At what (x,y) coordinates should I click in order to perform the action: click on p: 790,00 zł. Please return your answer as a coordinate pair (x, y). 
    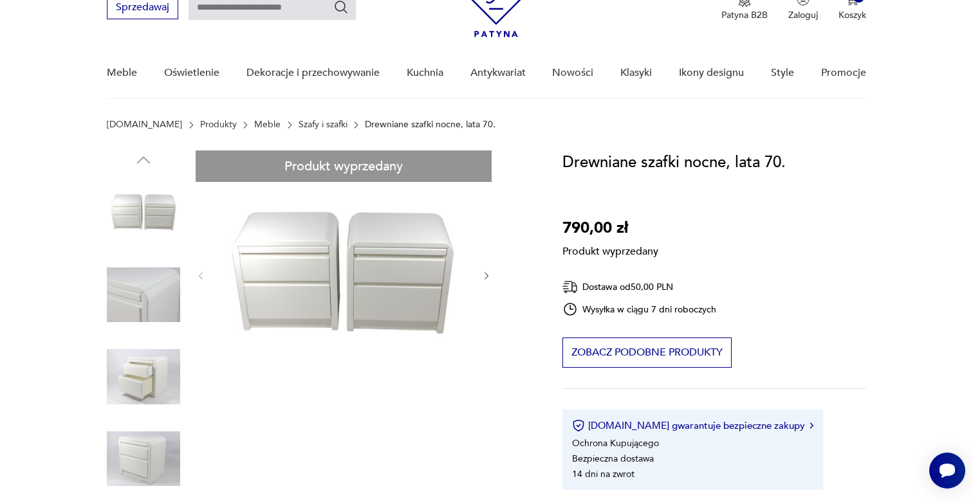
    Looking at the image, I should click on (610, 228).